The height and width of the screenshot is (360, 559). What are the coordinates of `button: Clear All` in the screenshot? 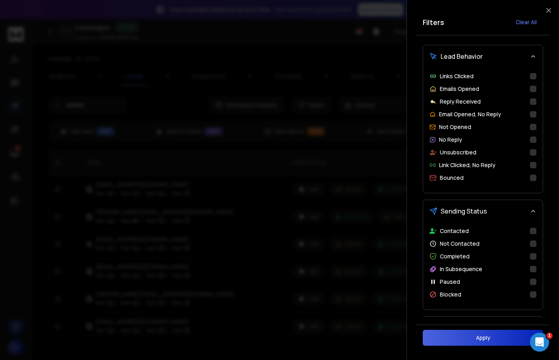 It's located at (526, 22).